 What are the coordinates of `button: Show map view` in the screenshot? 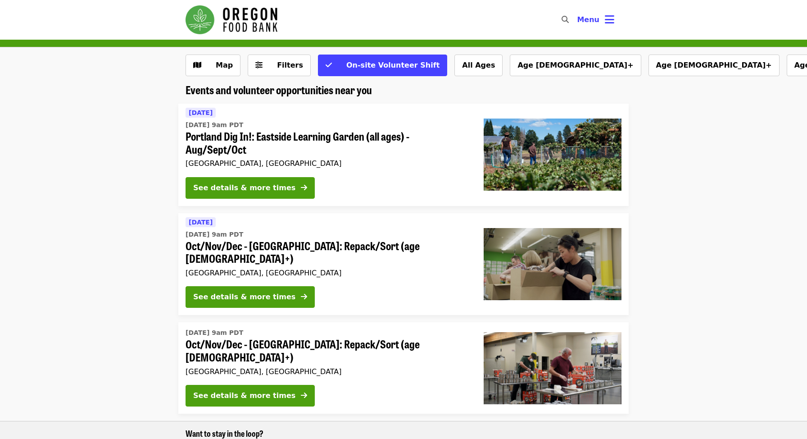 It's located at (213, 65).